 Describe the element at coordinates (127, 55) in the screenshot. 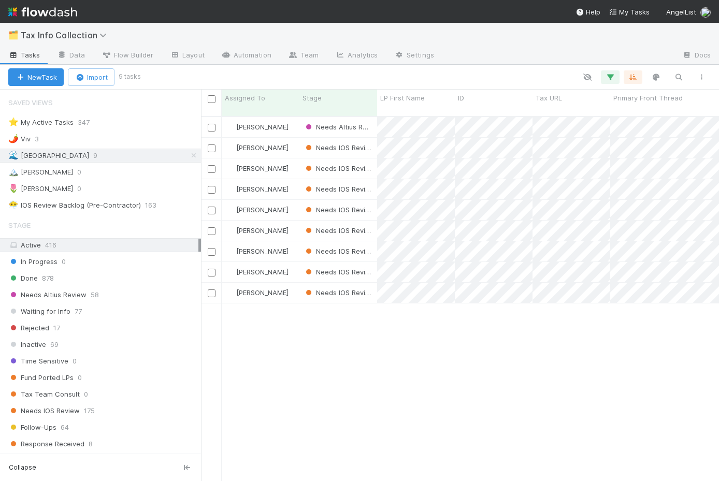

I see `span: Flow Builder` at that location.